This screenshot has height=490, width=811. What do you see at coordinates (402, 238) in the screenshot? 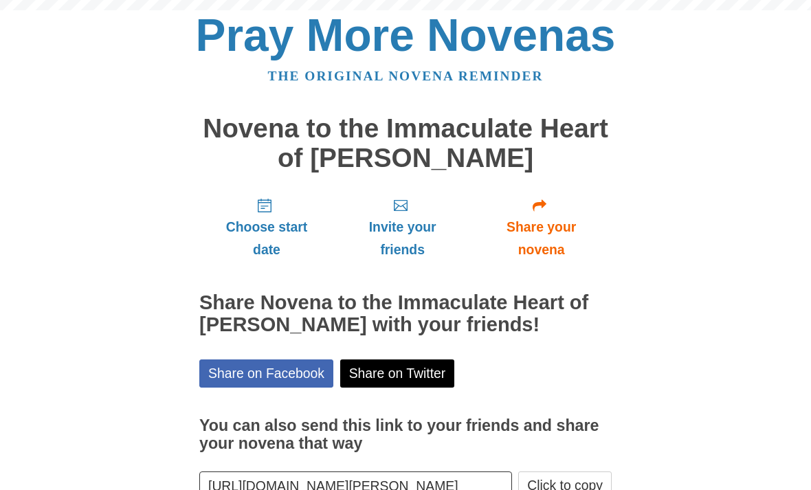
I see `span: Invite your friends` at bounding box center [402, 238].